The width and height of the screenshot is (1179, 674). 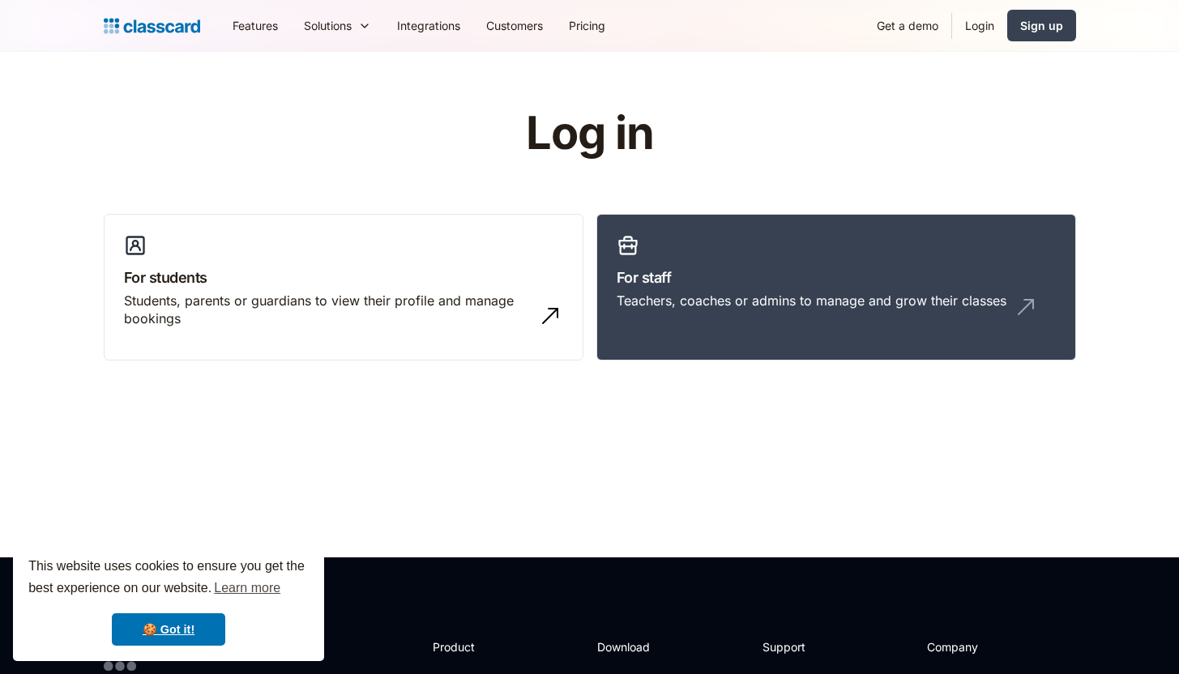 What do you see at coordinates (514, 25) in the screenshot?
I see `a: Customers` at bounding box center [514, 25].